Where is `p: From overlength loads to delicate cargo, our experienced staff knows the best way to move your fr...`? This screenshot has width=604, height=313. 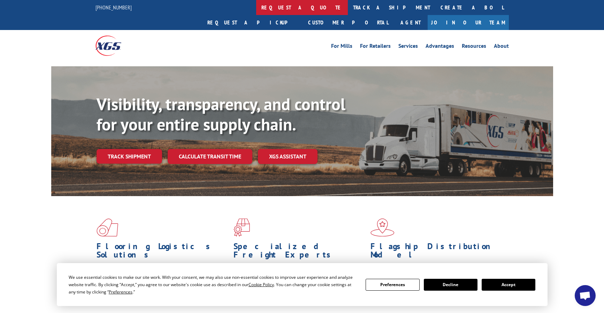
p: From overlength loads to delicate cargo, our experienced staff knows the best way to move your fr... is located at coordinates (299, 277).